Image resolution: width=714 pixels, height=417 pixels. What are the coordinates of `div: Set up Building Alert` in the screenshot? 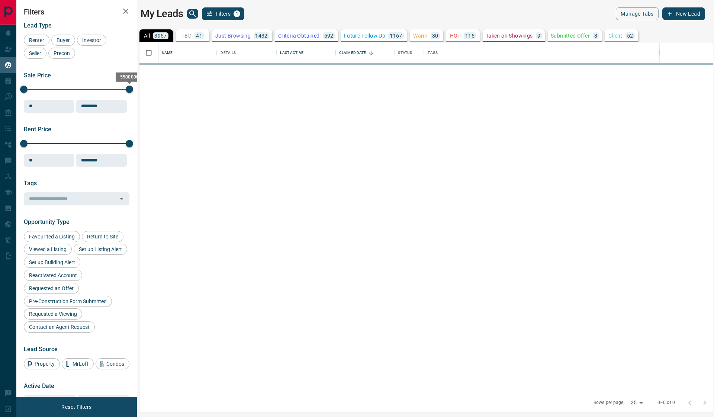 It's located at (52, 262).